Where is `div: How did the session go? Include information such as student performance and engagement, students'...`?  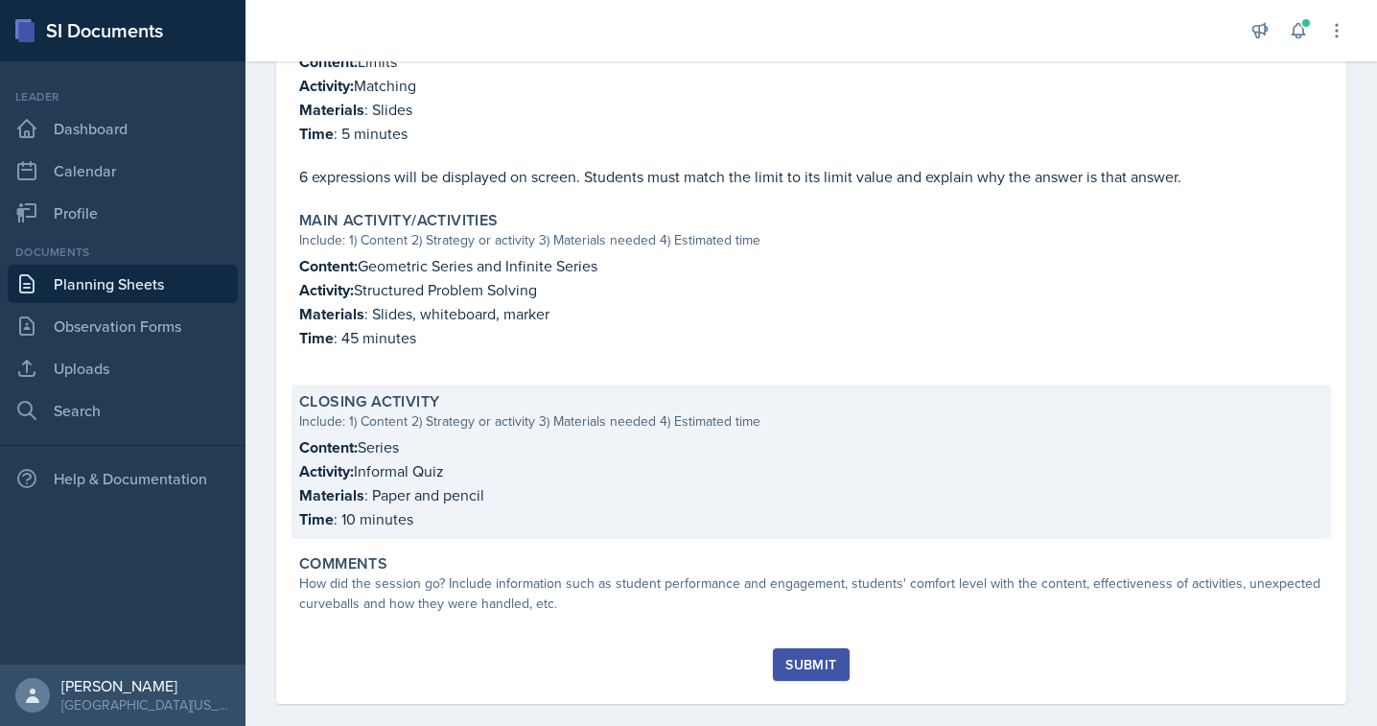 div: How did the session go? Include information such as student performance and engagement, students'... is located at coordinates (811, 594).